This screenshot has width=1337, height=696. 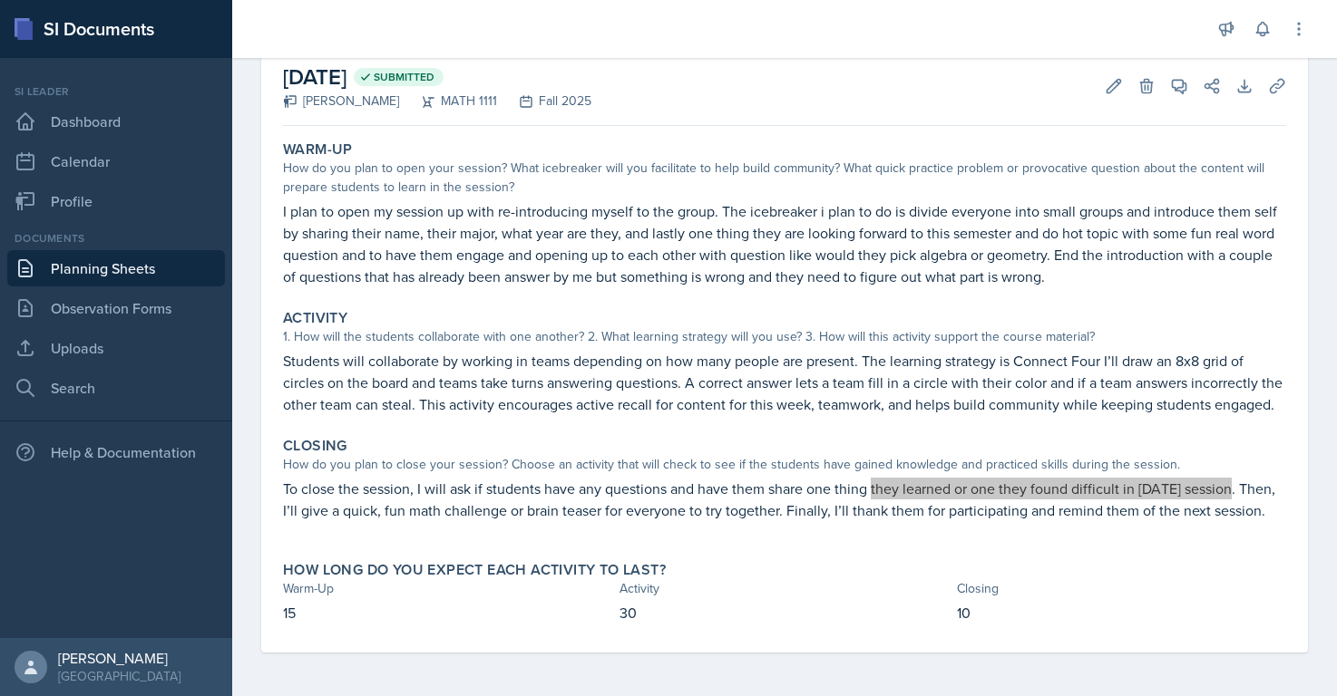 I want to click on div: Help & Documentation, so click(x=116, y=452).